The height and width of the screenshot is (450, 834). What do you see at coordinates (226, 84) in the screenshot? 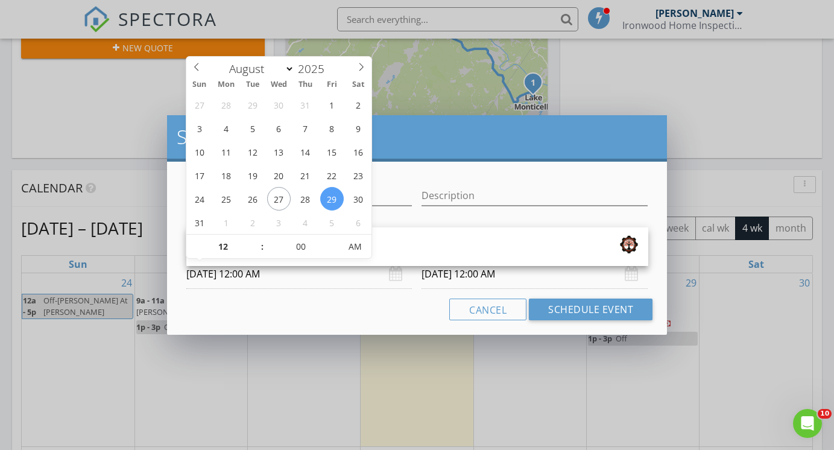
I see `span: Mon` at bounding box center [226, 84].